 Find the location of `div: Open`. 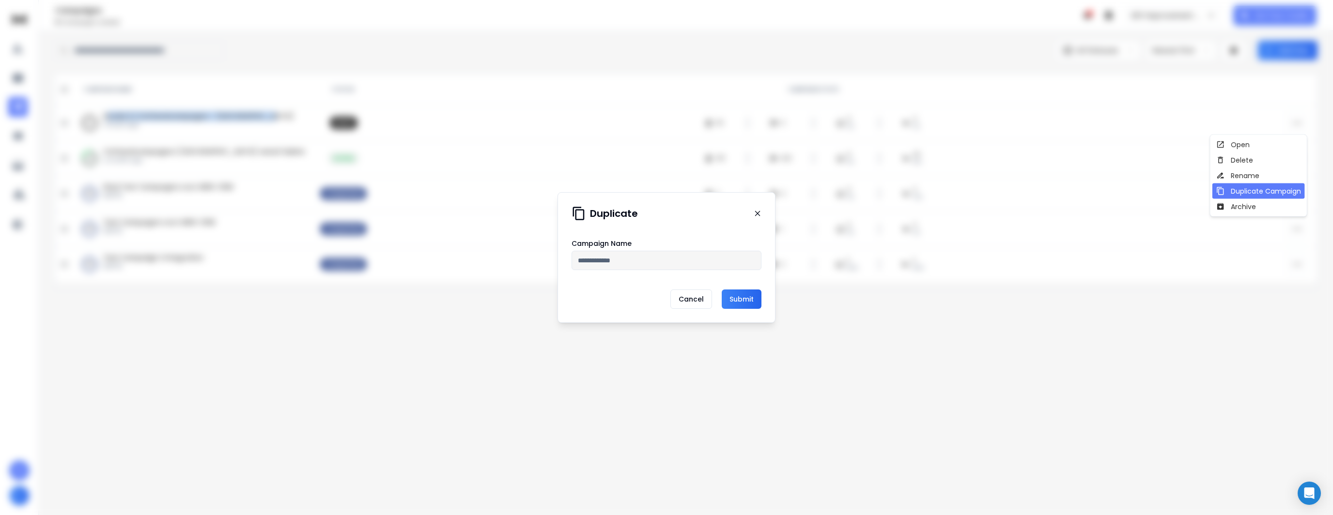

div: Open is located at coordinates (1233, 145).